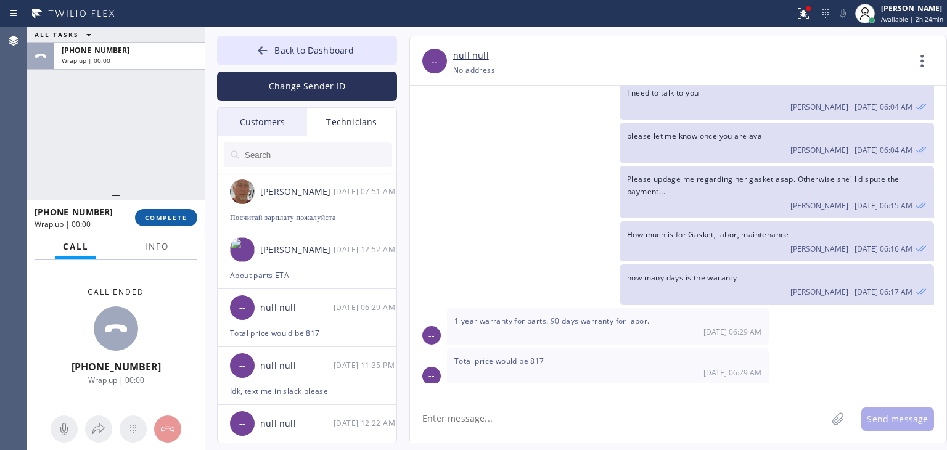 This screenshot has height=450, width=947. I want to click on button: Hang up, so click(168, 429).